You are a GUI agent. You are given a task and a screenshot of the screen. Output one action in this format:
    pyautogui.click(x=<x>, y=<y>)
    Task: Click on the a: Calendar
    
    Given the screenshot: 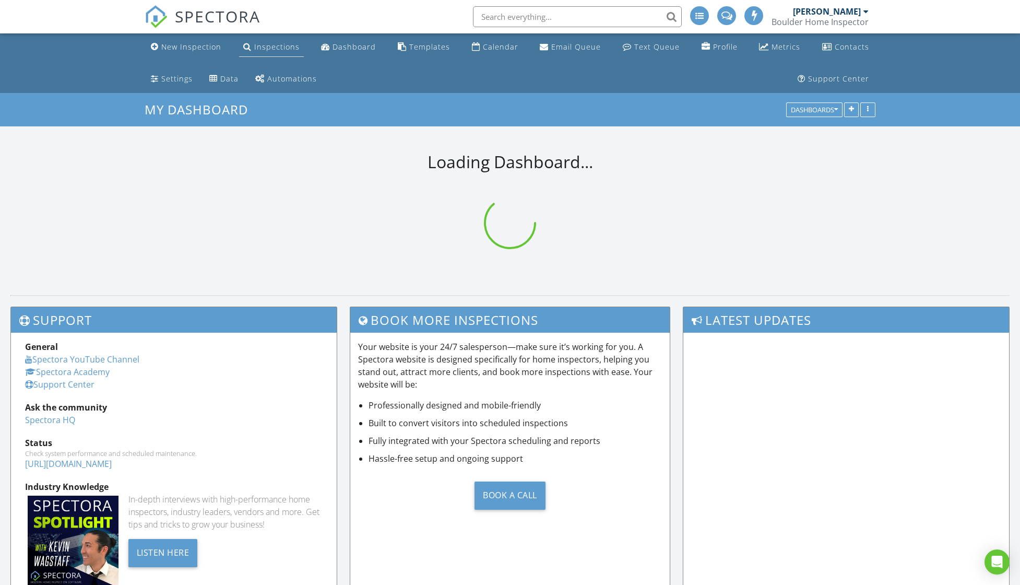 What is the action you would take?
    pyautogui.click(x=495, y=47)
    